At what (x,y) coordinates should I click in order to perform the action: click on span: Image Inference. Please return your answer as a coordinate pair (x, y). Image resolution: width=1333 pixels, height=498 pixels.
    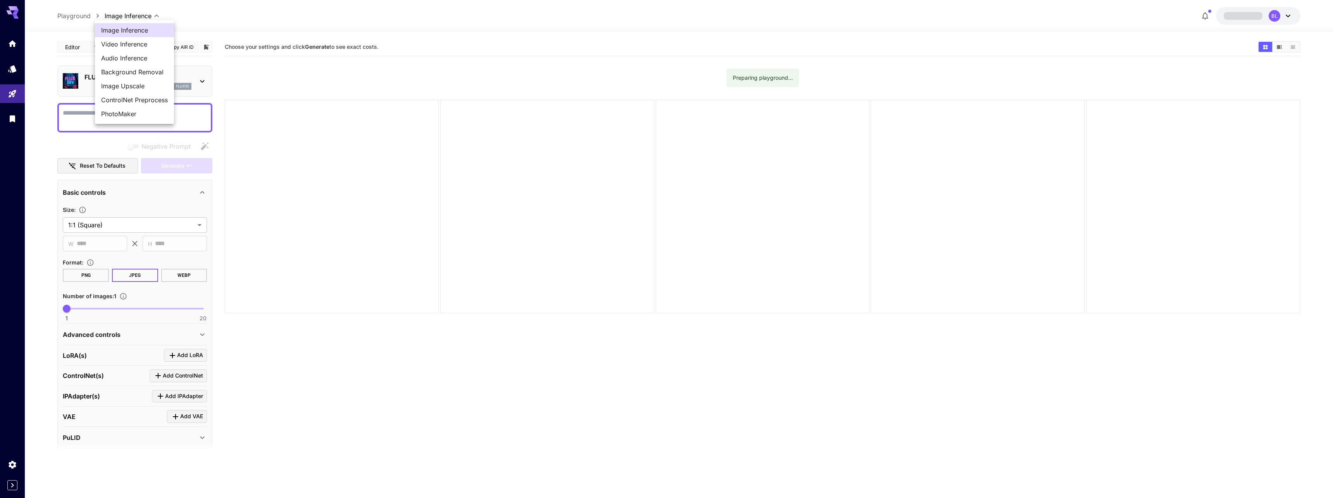
    Looking at the image, I should click on (134, 30).